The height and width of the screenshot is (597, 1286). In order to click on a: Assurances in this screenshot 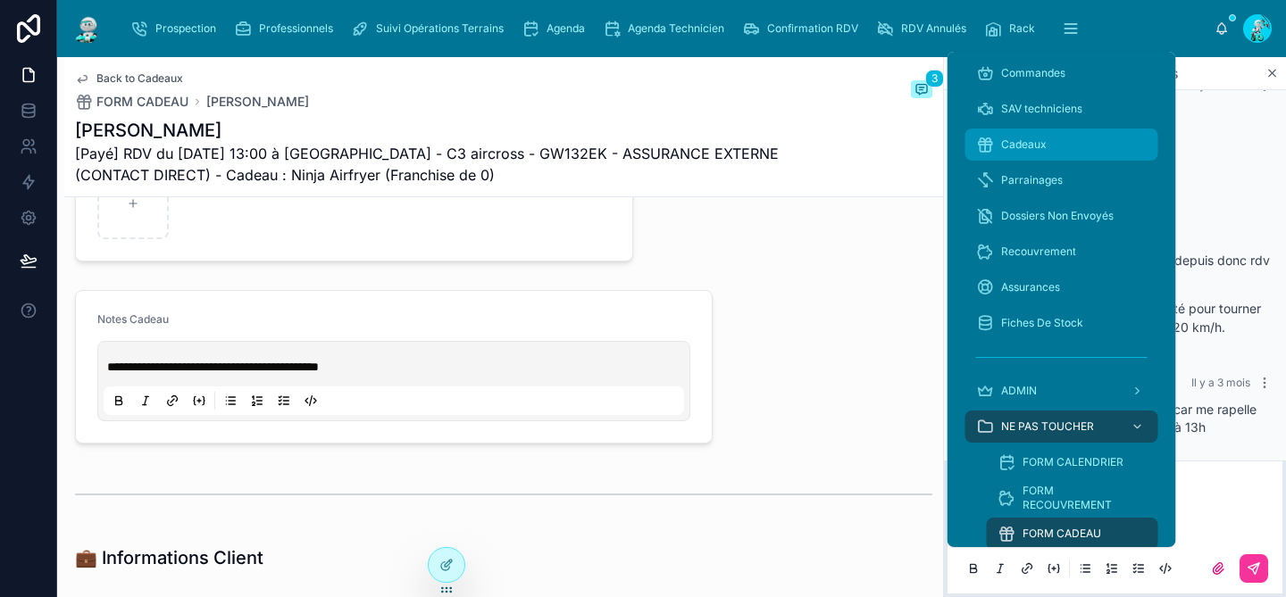, I will do `click(1062, 288)`.